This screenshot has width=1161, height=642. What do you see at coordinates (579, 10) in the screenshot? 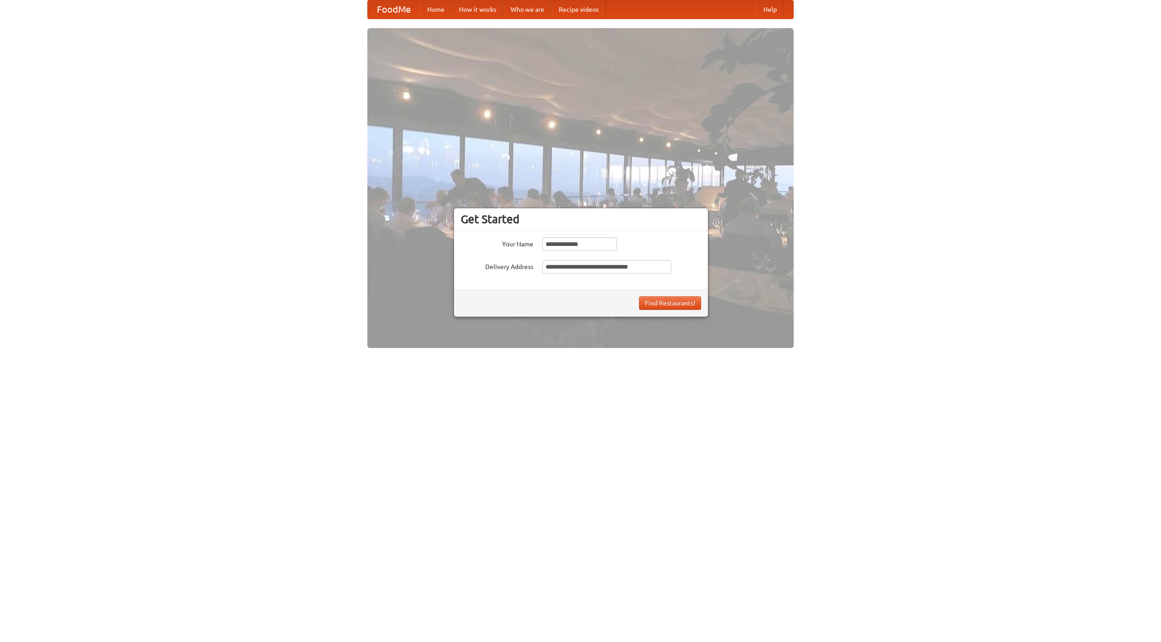
I see `a: Recipe videos` at bounding box center [579, 10].